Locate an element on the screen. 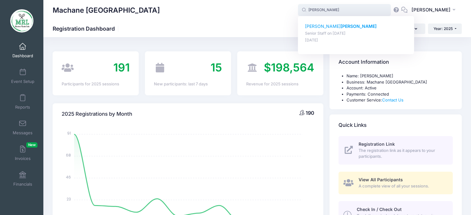 The image size is (471, 215). li: Payments: Connected is located at coordinates (399, 94).